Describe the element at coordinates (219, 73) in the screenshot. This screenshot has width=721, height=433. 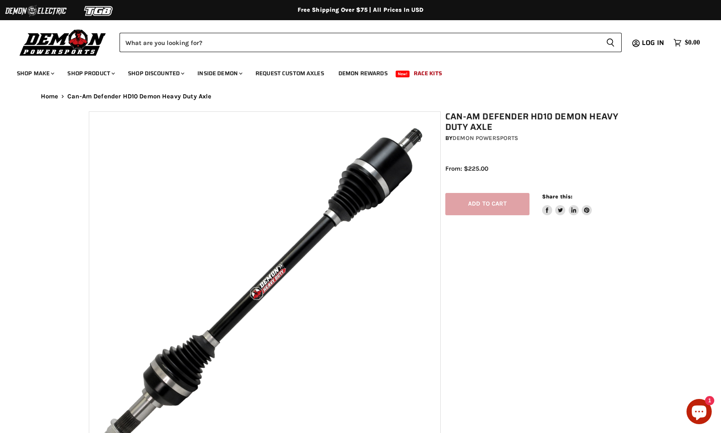
I see `a: Inside Demon` at that location.